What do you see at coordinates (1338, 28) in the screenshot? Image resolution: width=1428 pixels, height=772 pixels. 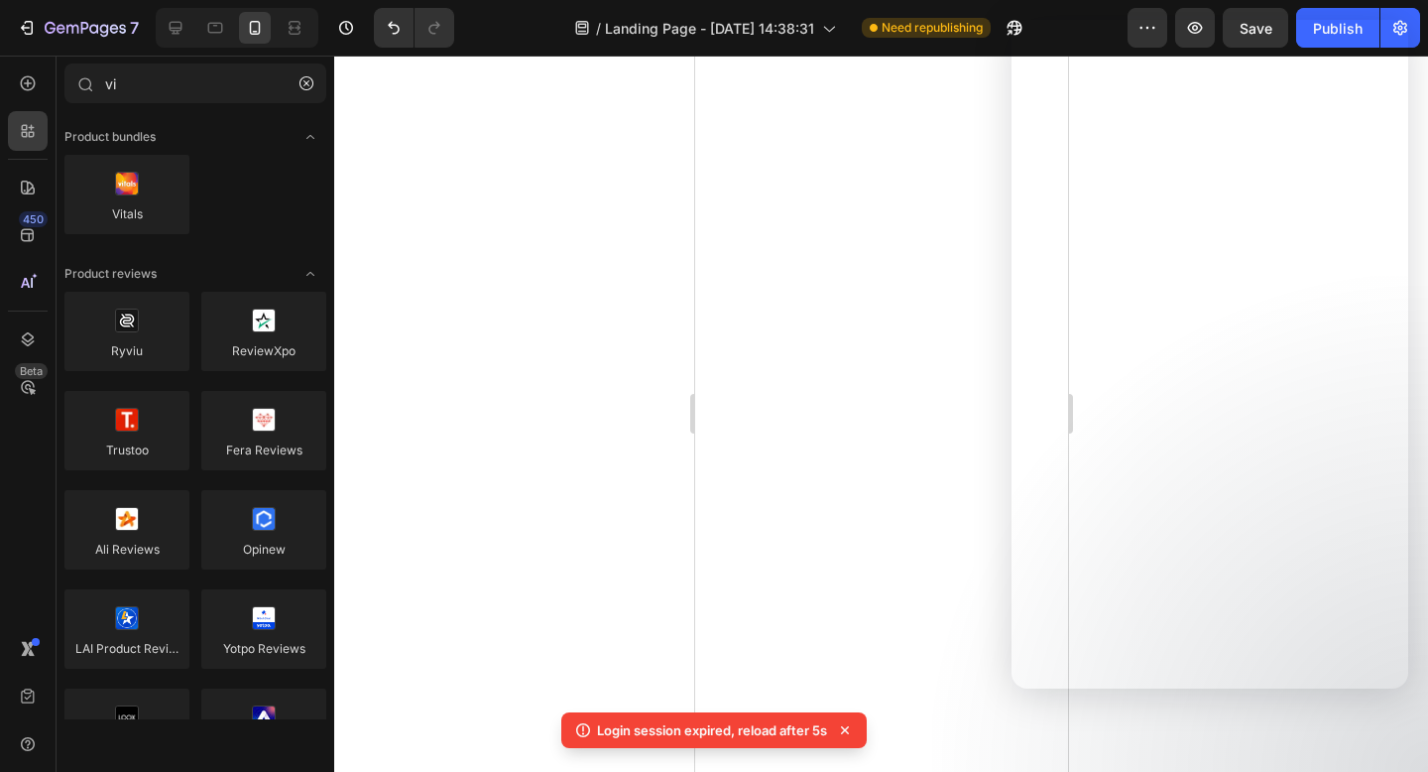 I see `div: Publish` at bounding box center [1338, 28].